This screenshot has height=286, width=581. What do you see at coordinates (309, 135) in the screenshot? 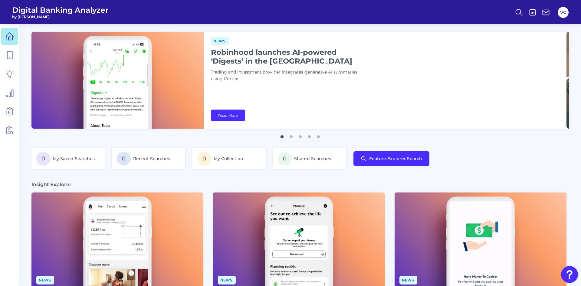
I see `button: 4` at bounding box center [309, 135].